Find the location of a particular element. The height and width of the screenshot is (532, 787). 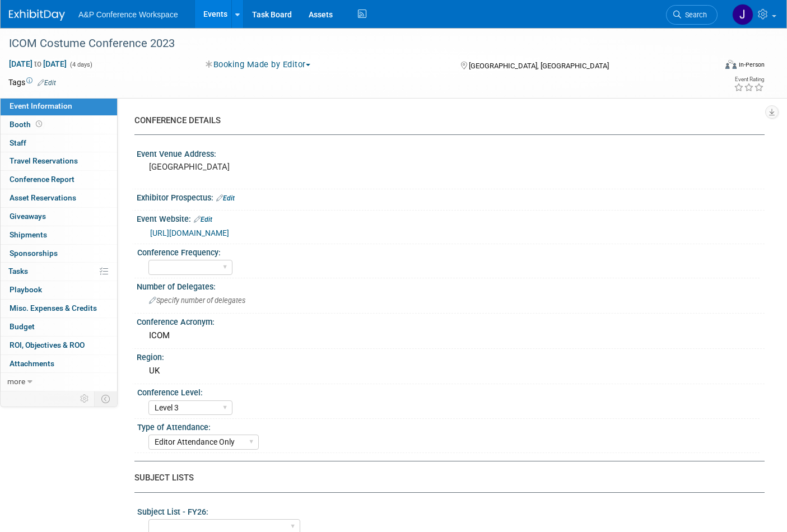

div: Event Format is located at coordinates (708, 67).